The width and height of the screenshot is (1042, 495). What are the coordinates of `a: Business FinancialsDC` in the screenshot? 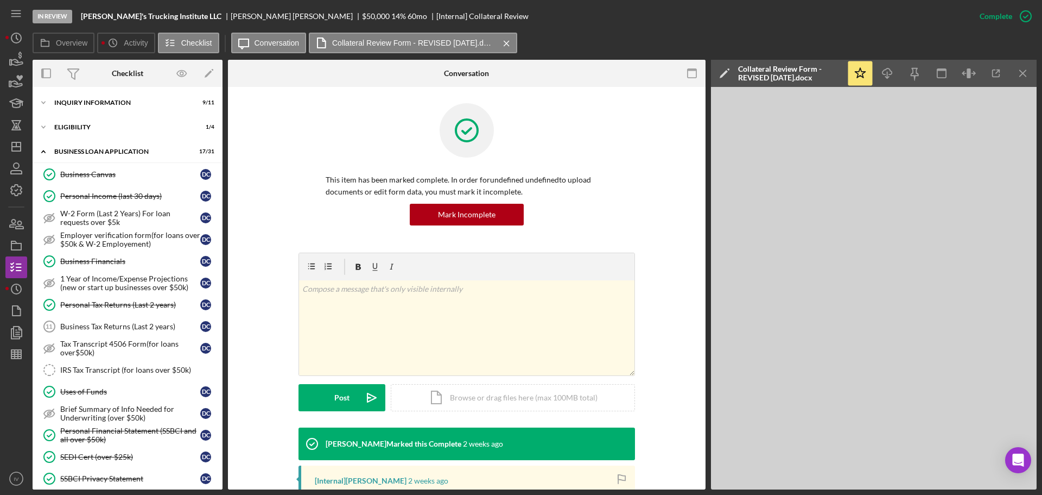 It's located at (128, 261).